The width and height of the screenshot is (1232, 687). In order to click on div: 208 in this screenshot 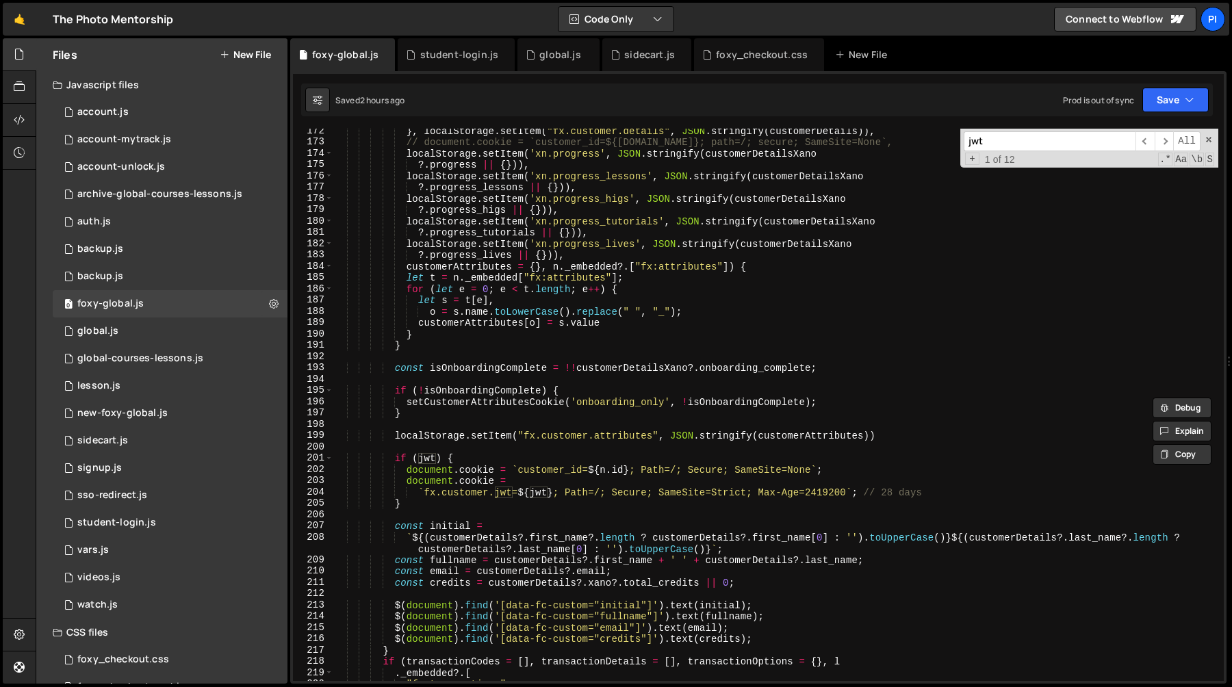, I will do `click(313, 543)`.